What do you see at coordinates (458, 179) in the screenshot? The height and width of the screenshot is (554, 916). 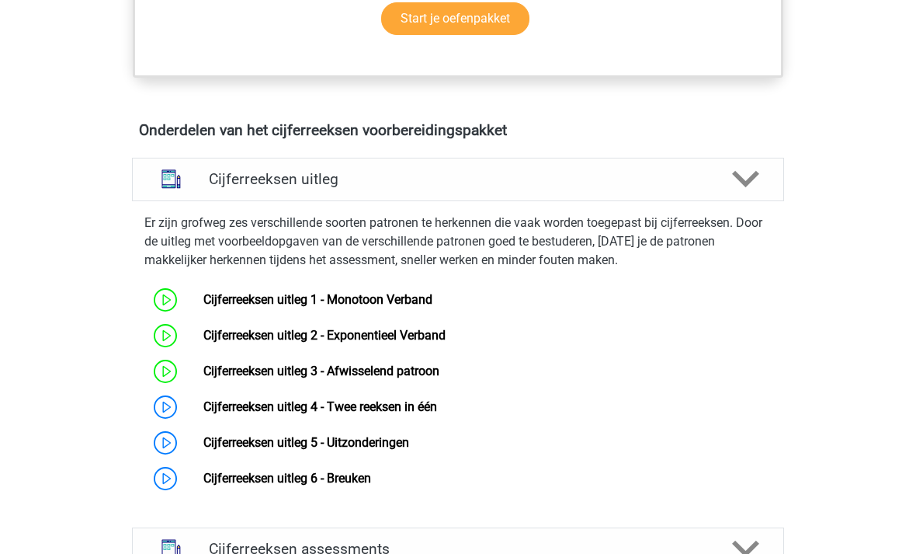 I see `h4: Cijferreeksen uitleg` at bounding box center [458, 179].